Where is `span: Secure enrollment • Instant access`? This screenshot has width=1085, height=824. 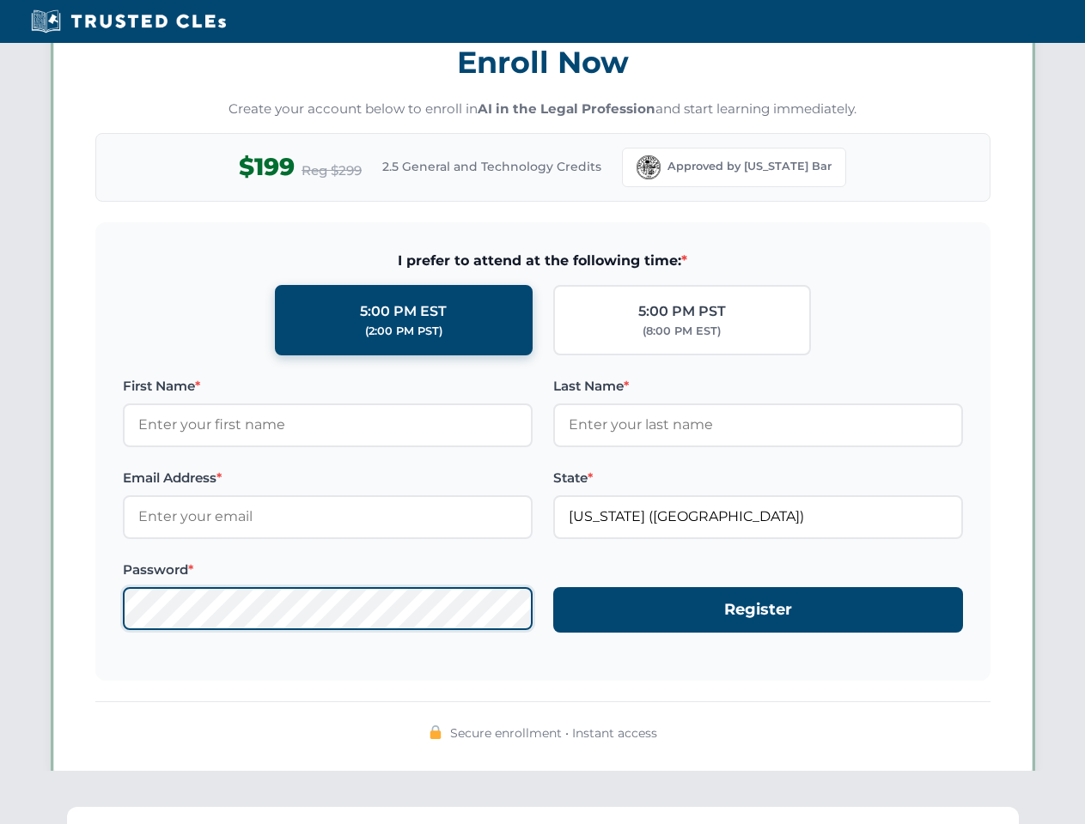 span: Secure enrollment • Instant access is located at coordinates (553, 733).